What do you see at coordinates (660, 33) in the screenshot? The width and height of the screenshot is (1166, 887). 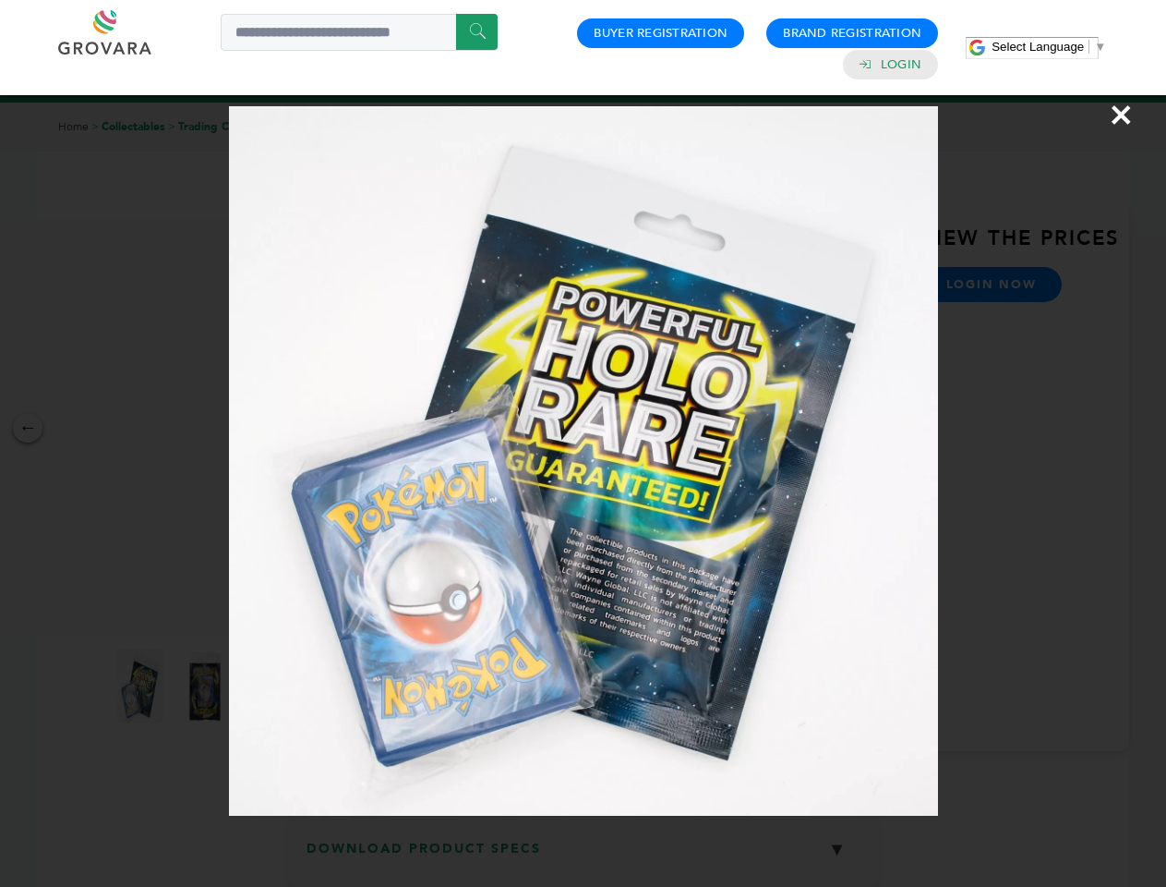 I see `a: Buyer Registration` at bounding box center [660, 33].